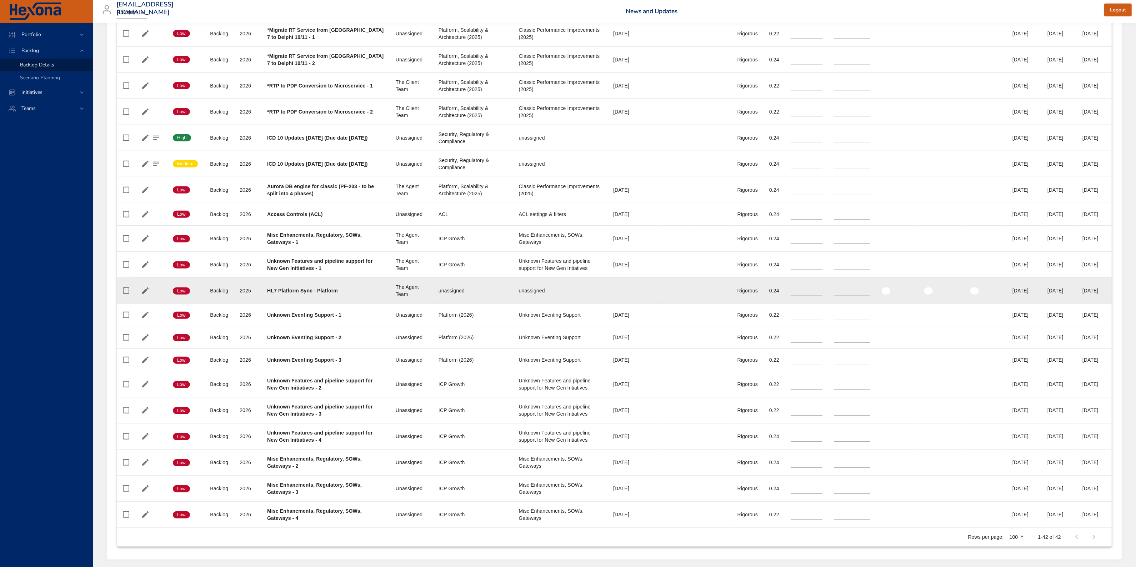 This screenshot has width=1136, height=567. Describe the element at coordinates (31, 34) in the screenshot. I see `span: Portfolio` at that location.